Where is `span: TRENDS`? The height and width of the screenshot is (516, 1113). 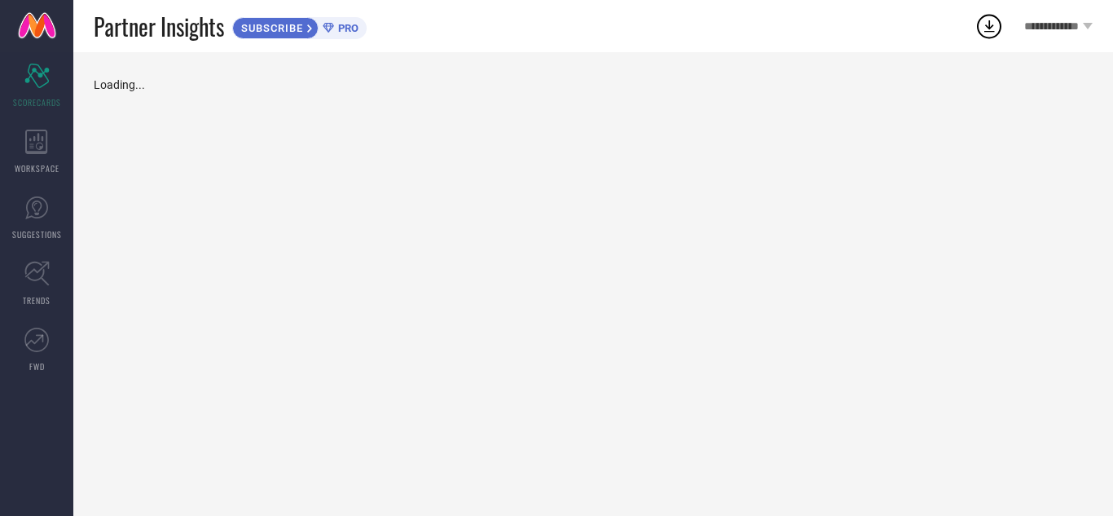 span: TRENDS is located at coordinates (37, 300).